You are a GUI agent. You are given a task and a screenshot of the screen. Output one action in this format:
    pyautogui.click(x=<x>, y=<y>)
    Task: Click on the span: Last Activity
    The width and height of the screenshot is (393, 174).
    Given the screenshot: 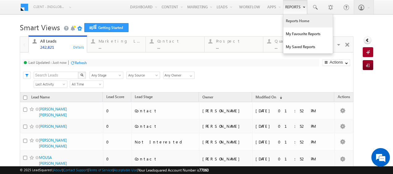 What is the action you would take?
    pyautogui.click(x=49, y=84)
    